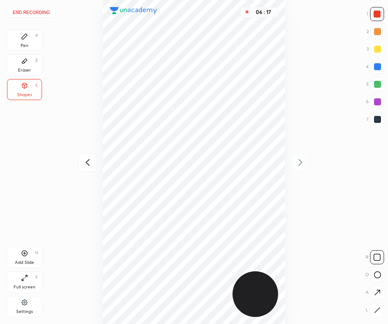 This screenshot has width=388, height=324. What do you see at coordinates (25, 46) in the screenshot?
I see `div: Pen` at bounding box center [25, 46].